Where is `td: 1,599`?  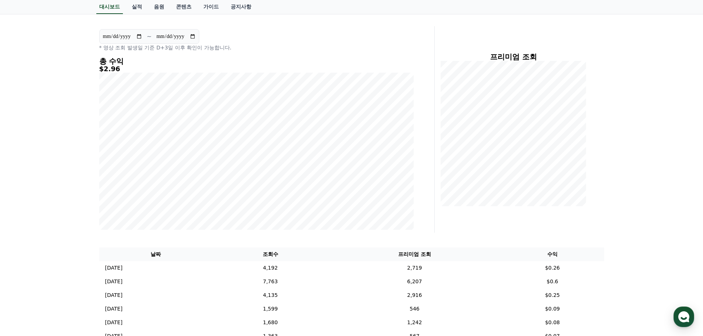
td: 1,599 is located at coordinates (271, 309).